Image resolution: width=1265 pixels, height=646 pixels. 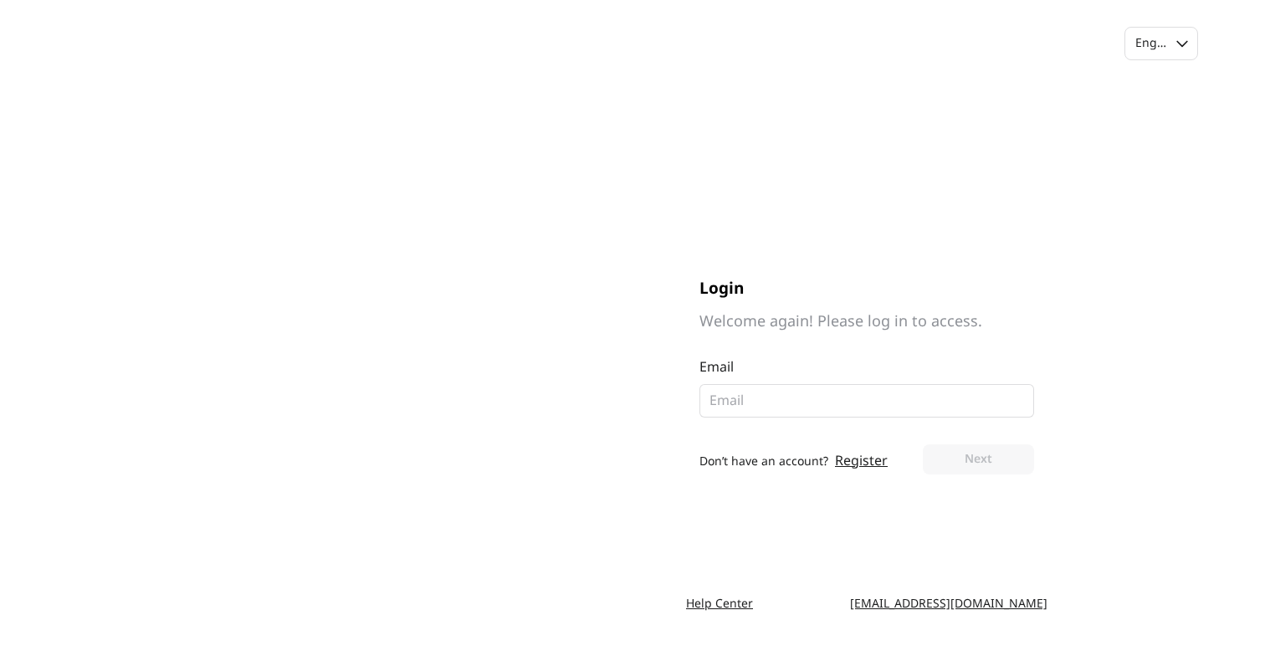 What do you see at coordinates (867, 220) in the screenshot?
I see `img: yH5BAEAAAAALAAAAAABAAEAAAIBRAA7` at bounding box center [867, 220].